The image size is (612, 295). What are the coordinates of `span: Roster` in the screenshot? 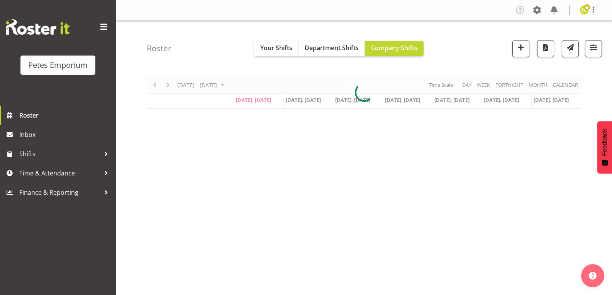 It's located at (66, 115).